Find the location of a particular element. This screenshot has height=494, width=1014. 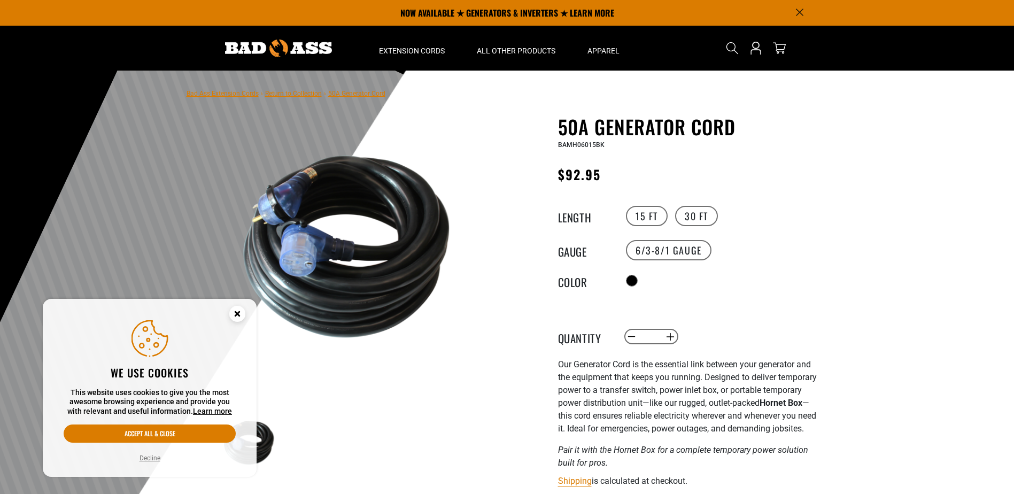

button: Accept all & close is located at coordinates (150, 433).